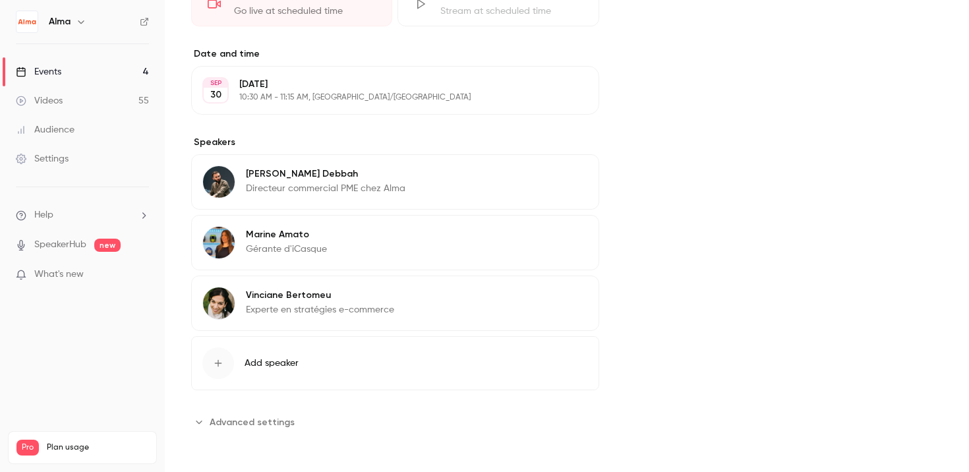 The width and height of the screenshot is (969, 472). I want to click on p: Gérante d'iCasque, so click(286, 249).